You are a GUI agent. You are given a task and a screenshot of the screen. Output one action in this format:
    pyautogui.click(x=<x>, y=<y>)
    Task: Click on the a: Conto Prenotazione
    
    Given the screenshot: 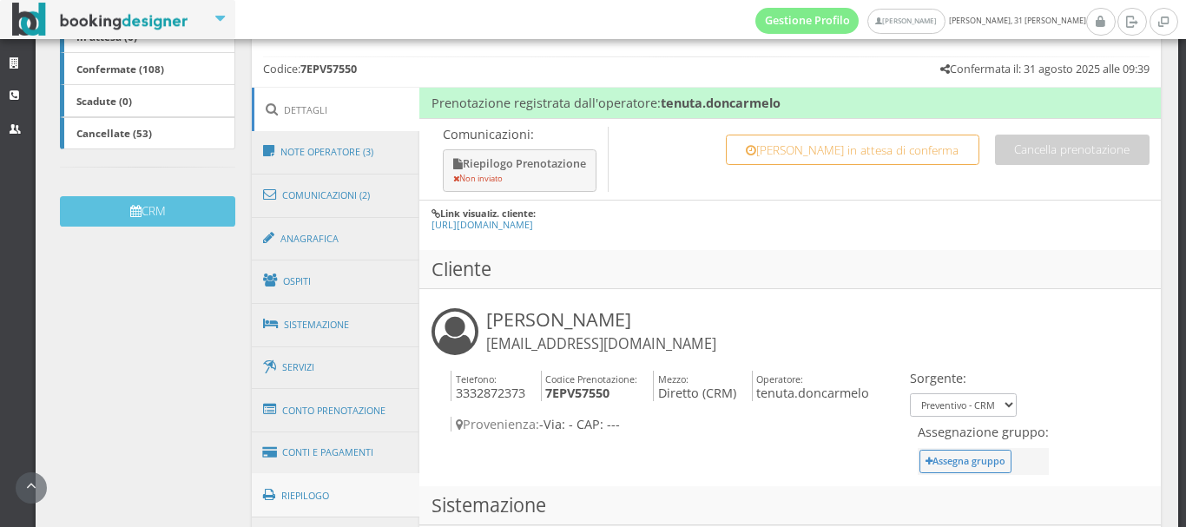 What is the action you would take?
    pyautogui.click(x=336, y=411)
    